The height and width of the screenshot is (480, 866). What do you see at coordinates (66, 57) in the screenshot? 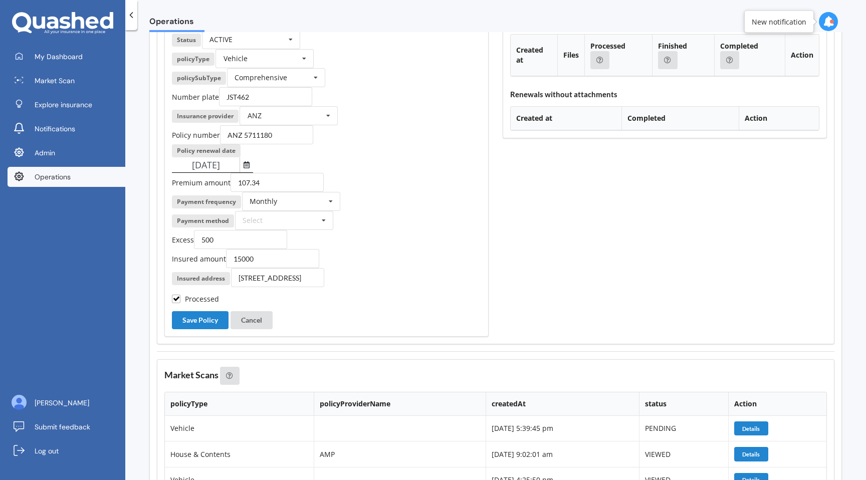
I see `a: My Dashboard` at bounding box center [66, 57].